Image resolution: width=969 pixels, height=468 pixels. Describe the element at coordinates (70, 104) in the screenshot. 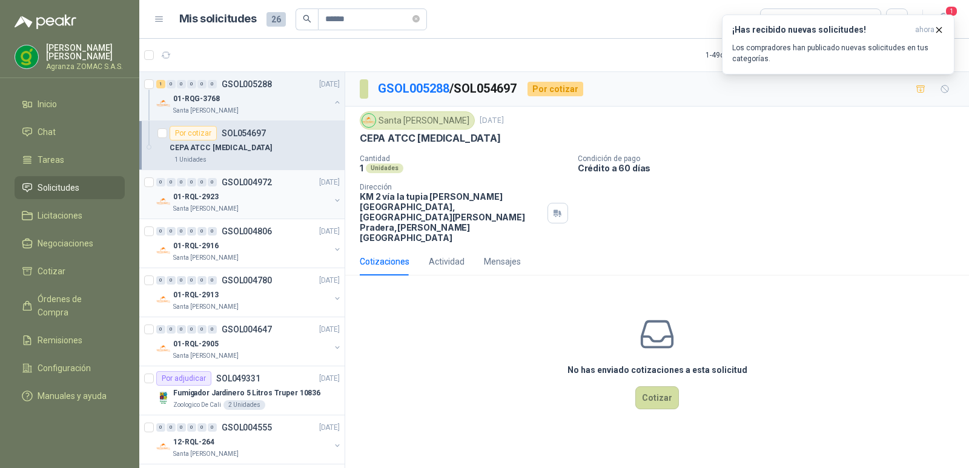

I see `a: Inicio` at that location.